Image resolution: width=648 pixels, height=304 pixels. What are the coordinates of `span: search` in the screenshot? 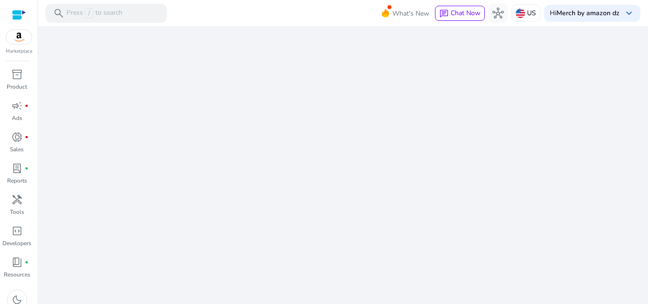 It's located at (59, 13).